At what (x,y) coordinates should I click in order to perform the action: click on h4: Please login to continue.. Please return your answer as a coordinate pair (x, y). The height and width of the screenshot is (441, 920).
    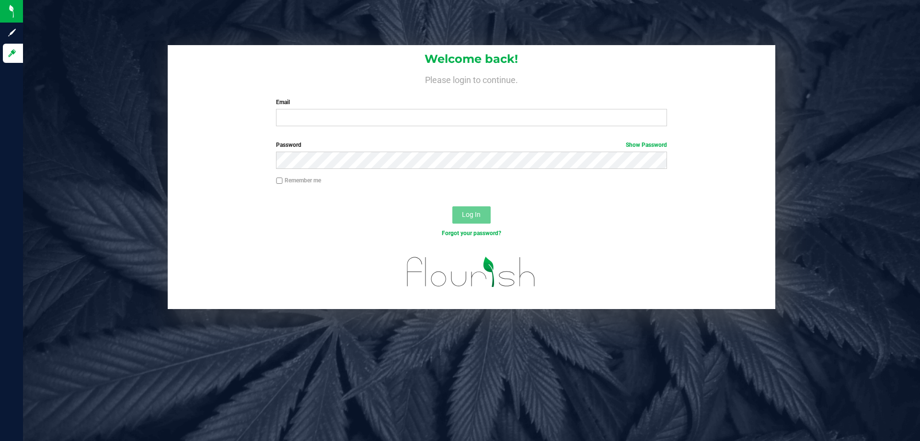
    Looking at the image, I should click on (472, 79).